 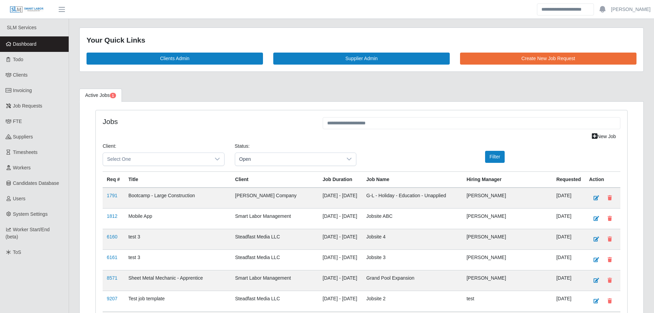 What do you see at coordinates (20, 75) in the screenshot?
I see `span: Clients` at bounding box center [20, 75].